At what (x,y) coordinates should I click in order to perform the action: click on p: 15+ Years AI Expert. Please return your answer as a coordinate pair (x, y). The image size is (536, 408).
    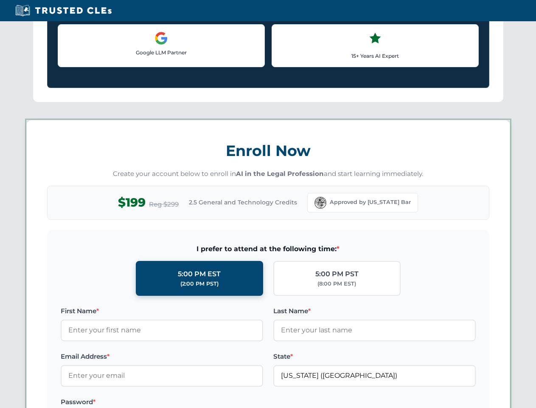
    Looking at the image, I should click on (375, 56).